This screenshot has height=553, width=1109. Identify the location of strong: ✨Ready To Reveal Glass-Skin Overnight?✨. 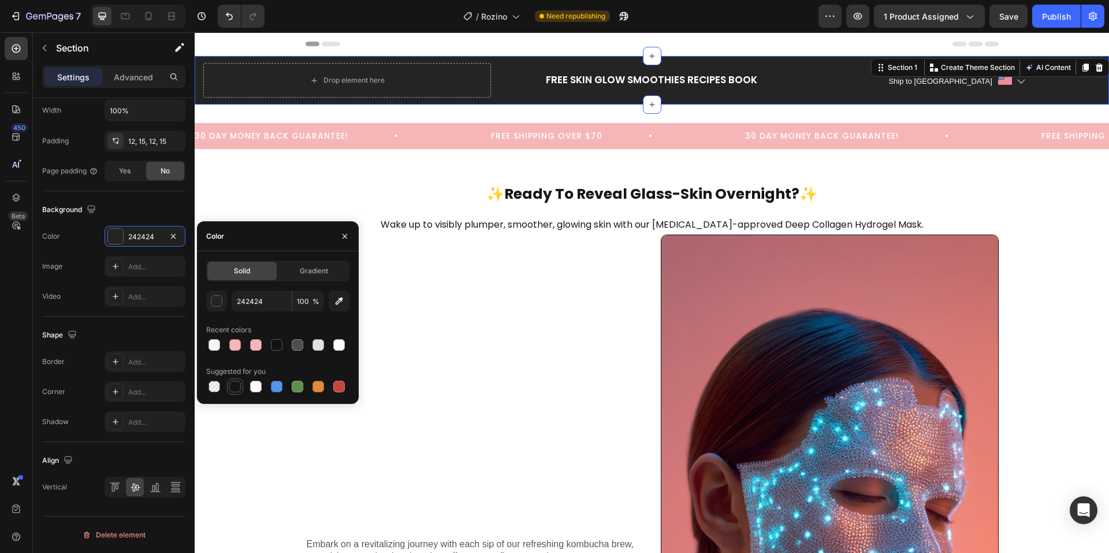
(457, 161).